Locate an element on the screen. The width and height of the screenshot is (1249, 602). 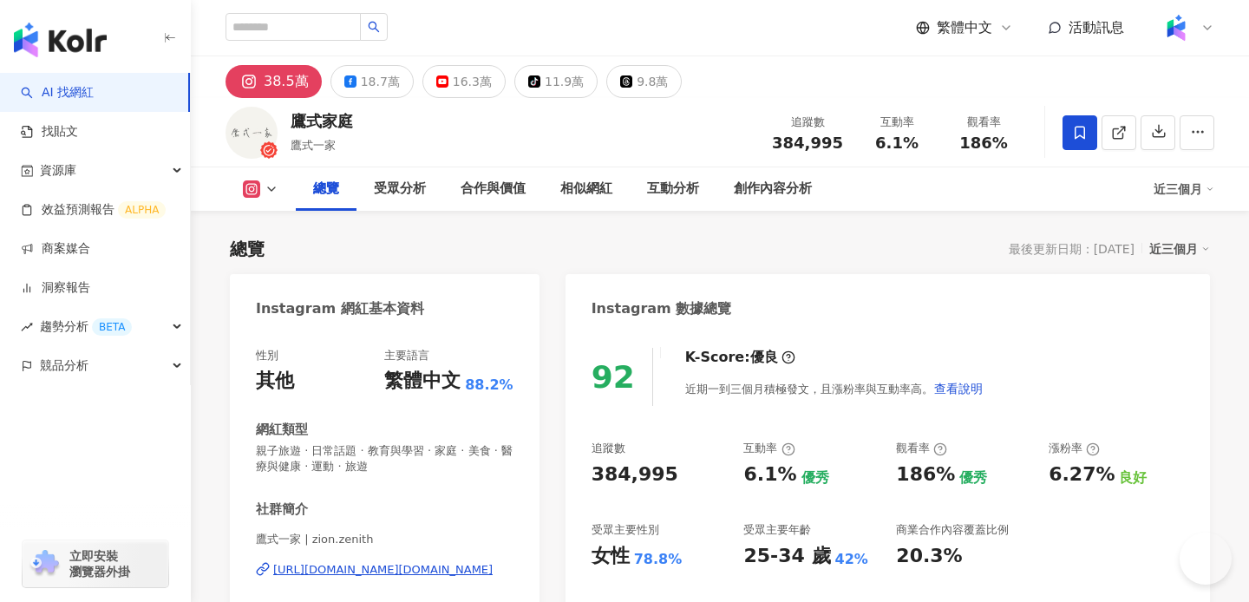
div: 42% is located at coordinates (852, 559).